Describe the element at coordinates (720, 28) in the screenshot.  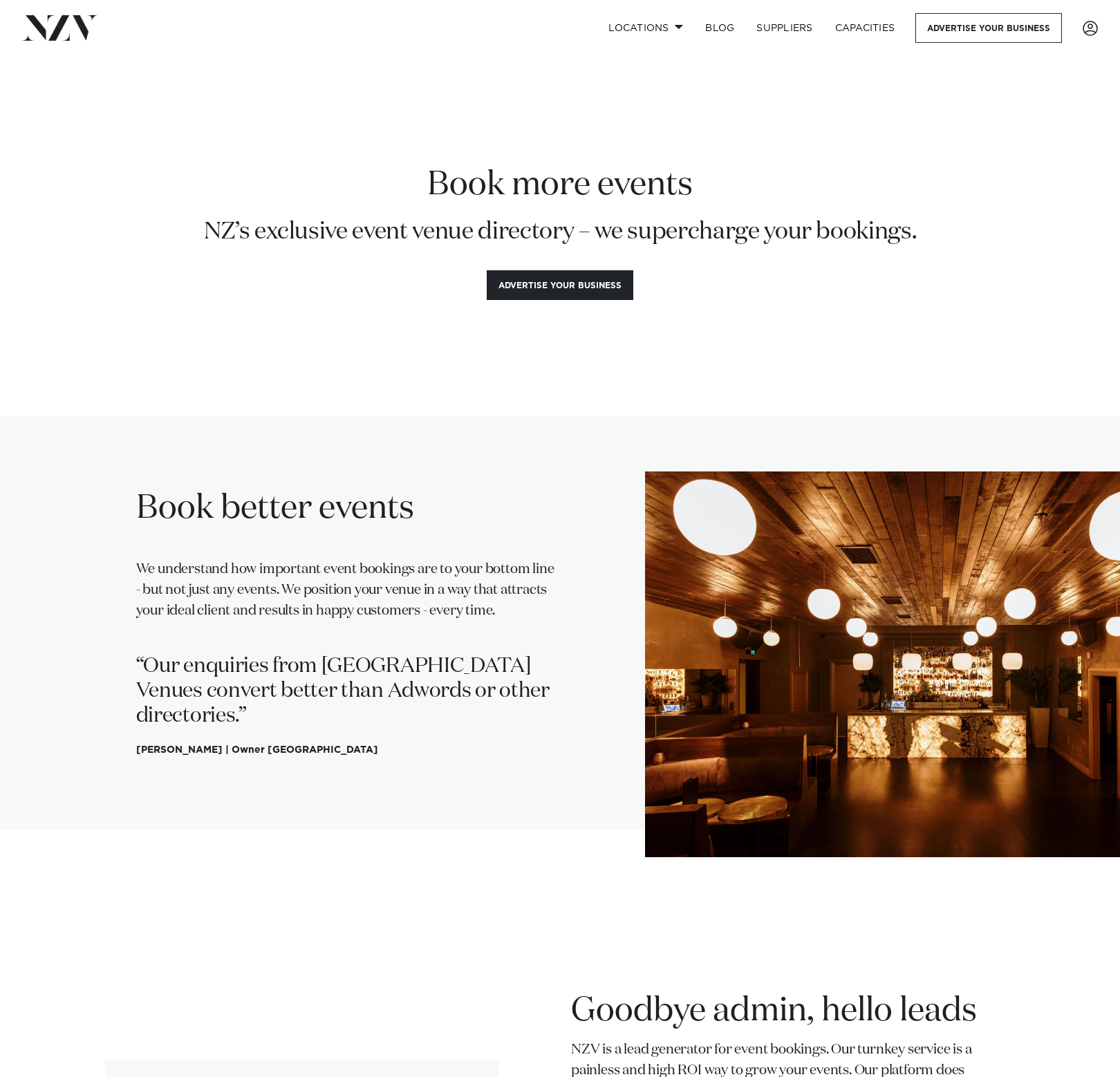
I see `a: BLOG` at that location.